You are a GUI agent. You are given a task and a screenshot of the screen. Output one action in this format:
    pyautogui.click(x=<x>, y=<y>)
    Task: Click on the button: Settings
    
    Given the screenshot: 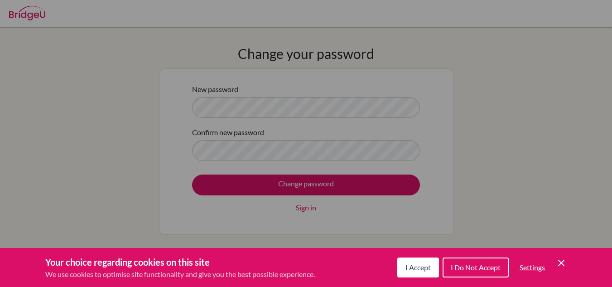 What is the action you would take?
    pyautogui.click(x=532, y=267)
    